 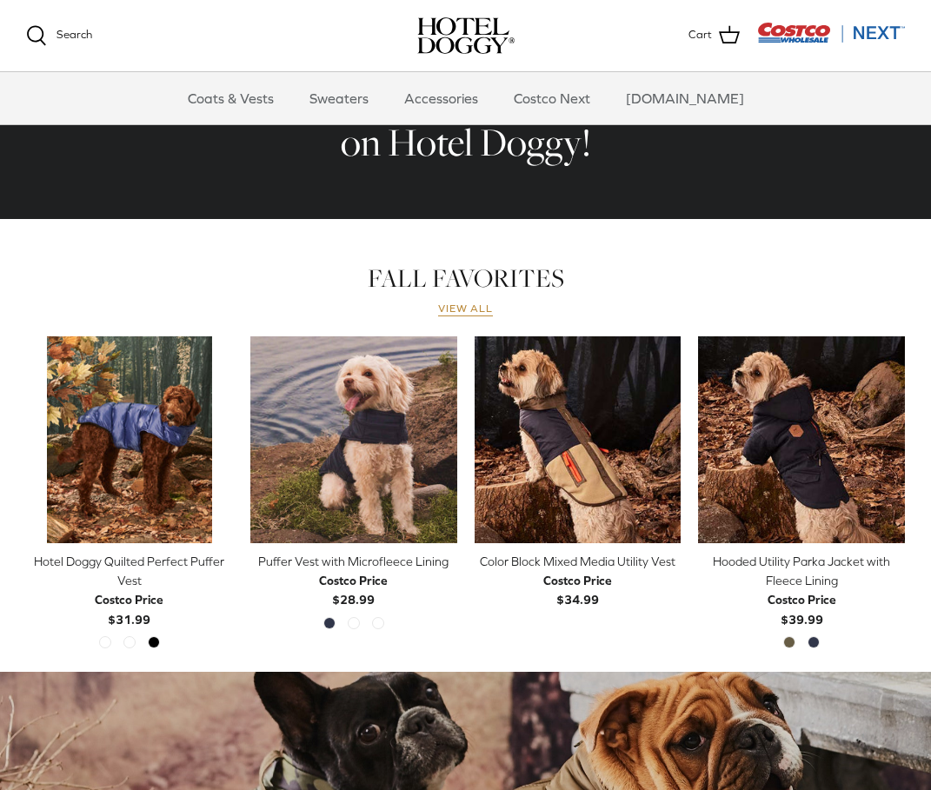 What do you see at coordinates (354, 440) in the screenshot?
I see `a: Puffer Vest with Microfleece Lining` at bounding box center [354, 440].